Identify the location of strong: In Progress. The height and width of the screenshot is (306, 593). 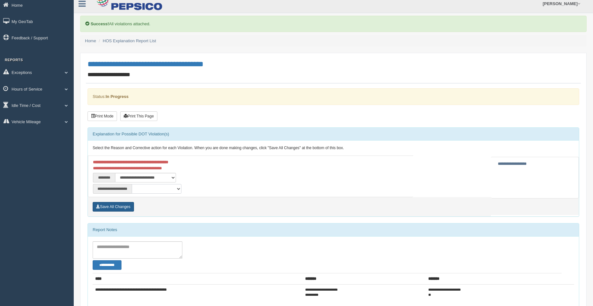
(117, 96).